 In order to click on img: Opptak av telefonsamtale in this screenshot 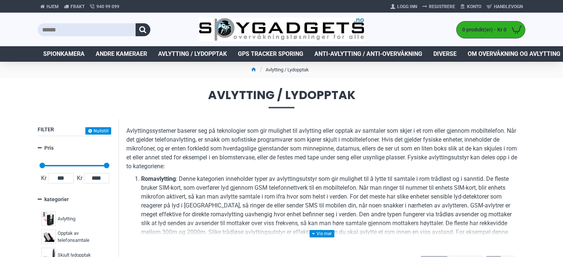, I will do `click(48, 237)`.